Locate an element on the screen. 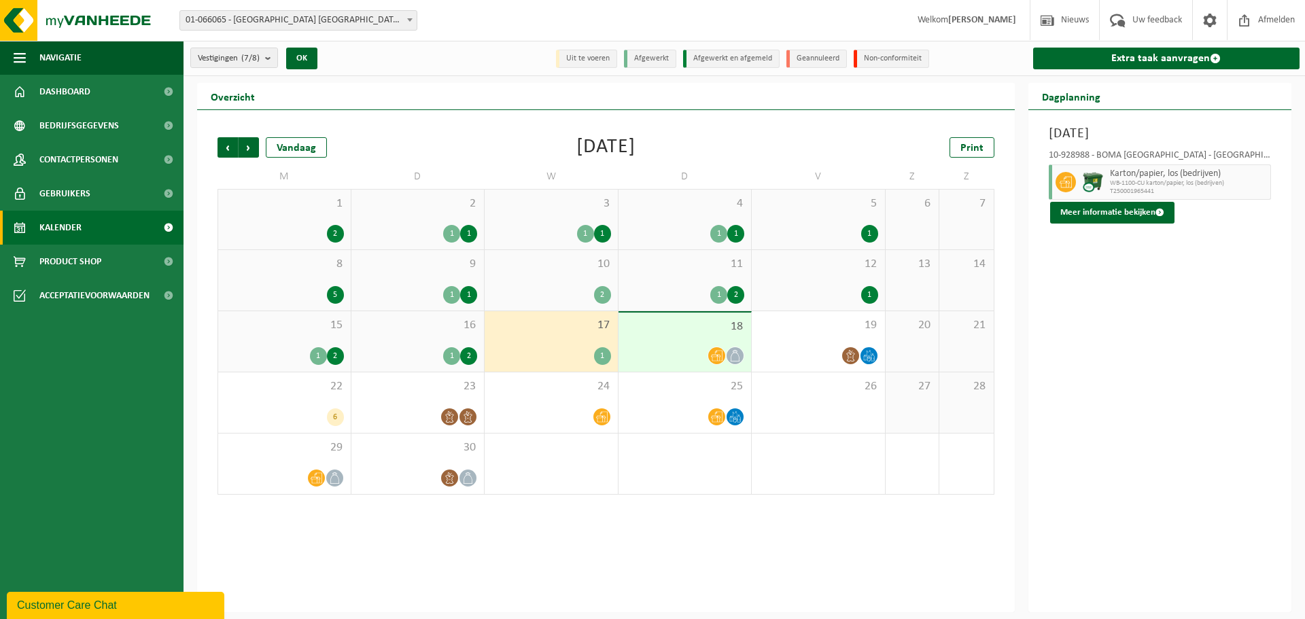 The width and height of the screenshot is (1305, 619). span: Acceptatievoorwaarden is located at coordinates (95, 296).